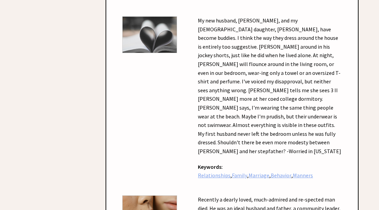  What do you see at coordinates (240, 175) in the screenshot?
I see `a: Family` at bounding box center [240, 175].